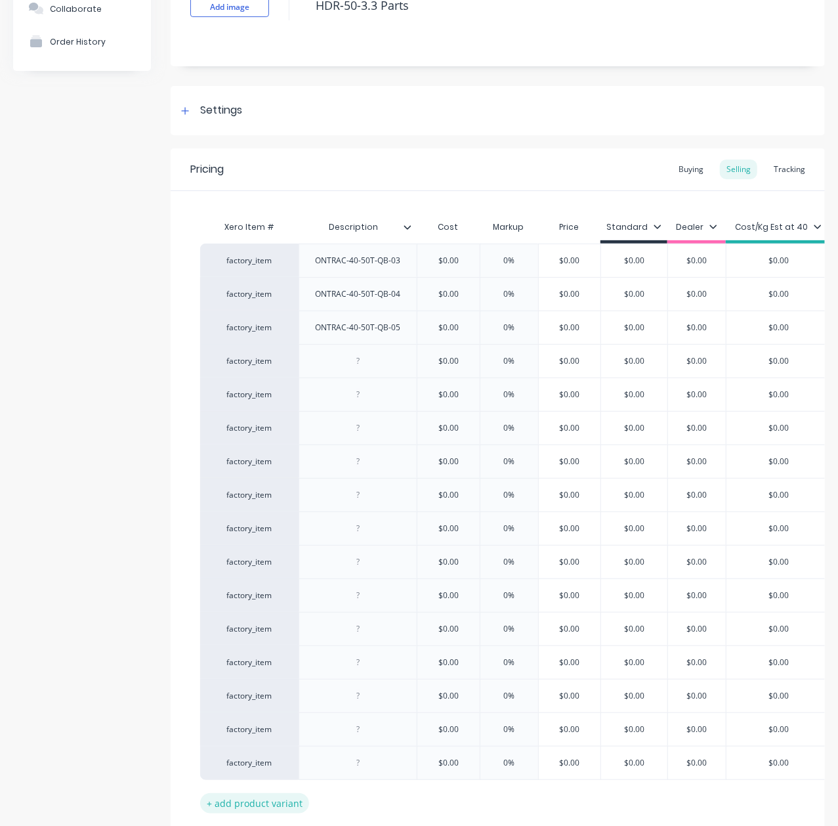 This screenshot has height=826, width=838. What do you see at coordinates (358, 328) in the screenshot?
I see `div: ONTRAC-40-50T-QB-05` at bounding box center [358, 328].